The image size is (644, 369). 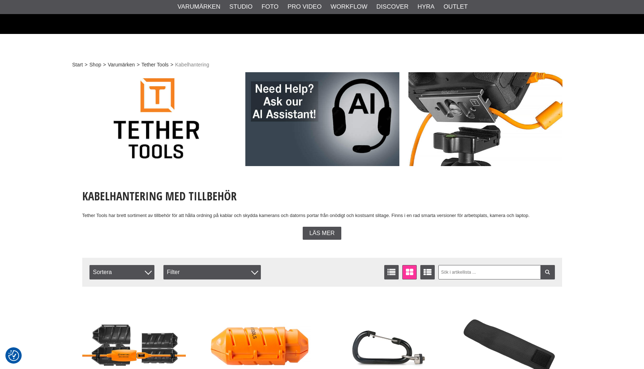 I want to click on a: Annons:006 ban-tet-logga.jpg, so click(x=159, y=119).